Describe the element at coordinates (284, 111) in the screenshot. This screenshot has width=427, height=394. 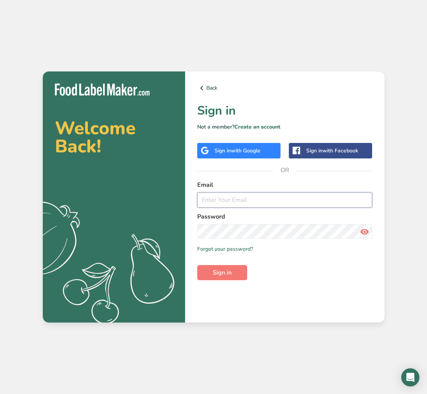
I see `h1: Sign in` at that location.